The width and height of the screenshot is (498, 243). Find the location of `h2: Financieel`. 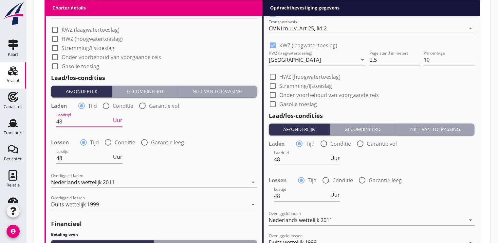

h2: Financieel is located at coordinates (154, 224).